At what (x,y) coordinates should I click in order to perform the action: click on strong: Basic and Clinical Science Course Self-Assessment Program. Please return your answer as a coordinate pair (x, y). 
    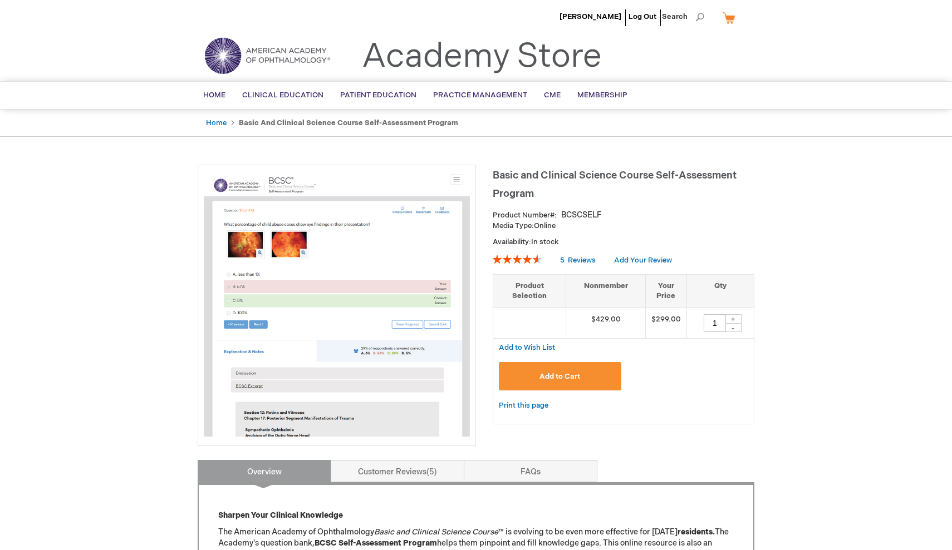
    Looking at the image, I should click on (348, 123).